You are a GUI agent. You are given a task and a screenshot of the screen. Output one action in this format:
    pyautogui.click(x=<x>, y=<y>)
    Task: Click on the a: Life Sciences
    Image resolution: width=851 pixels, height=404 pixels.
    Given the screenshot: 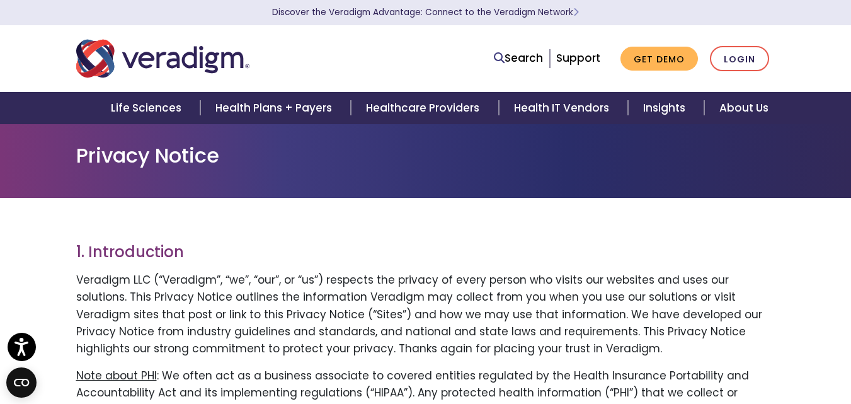 What is the action you would take?
    pyautogui.click(x=148, y=108)
    